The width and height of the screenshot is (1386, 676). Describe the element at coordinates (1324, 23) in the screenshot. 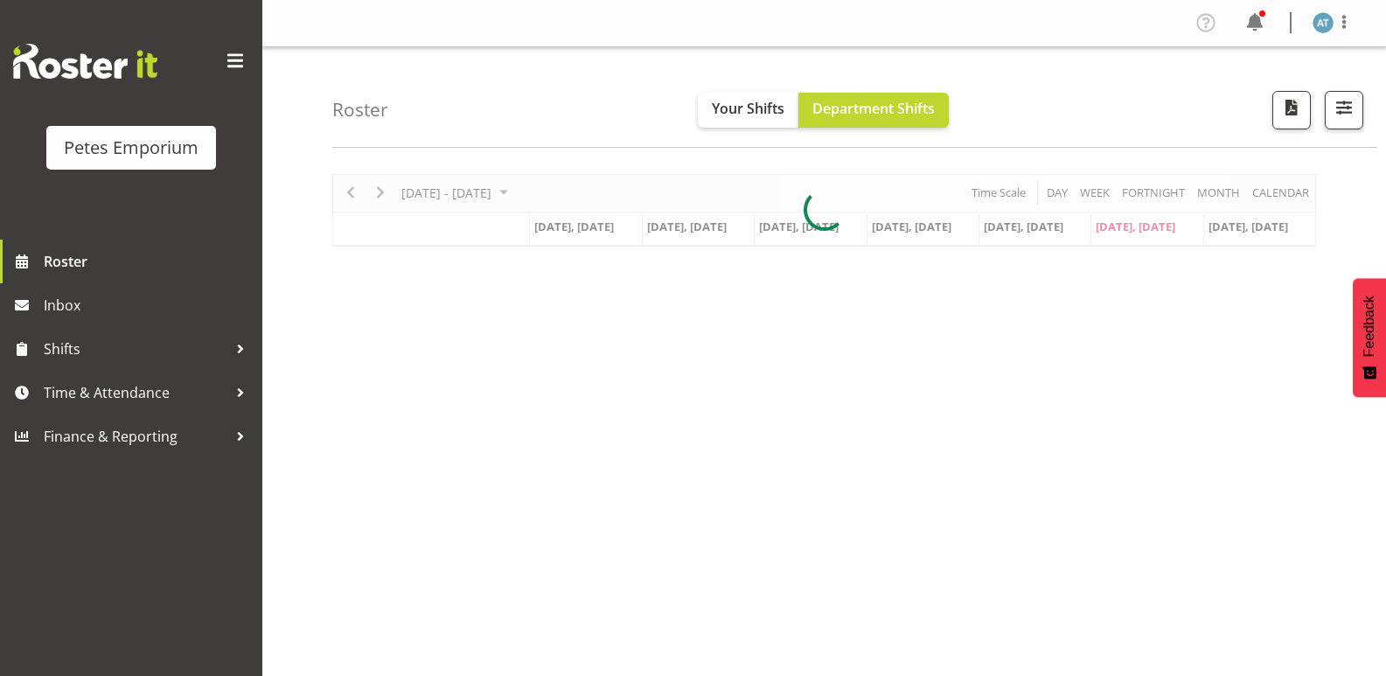

I see `img: alex-micheal-taniwha5364.jpg` at that location.